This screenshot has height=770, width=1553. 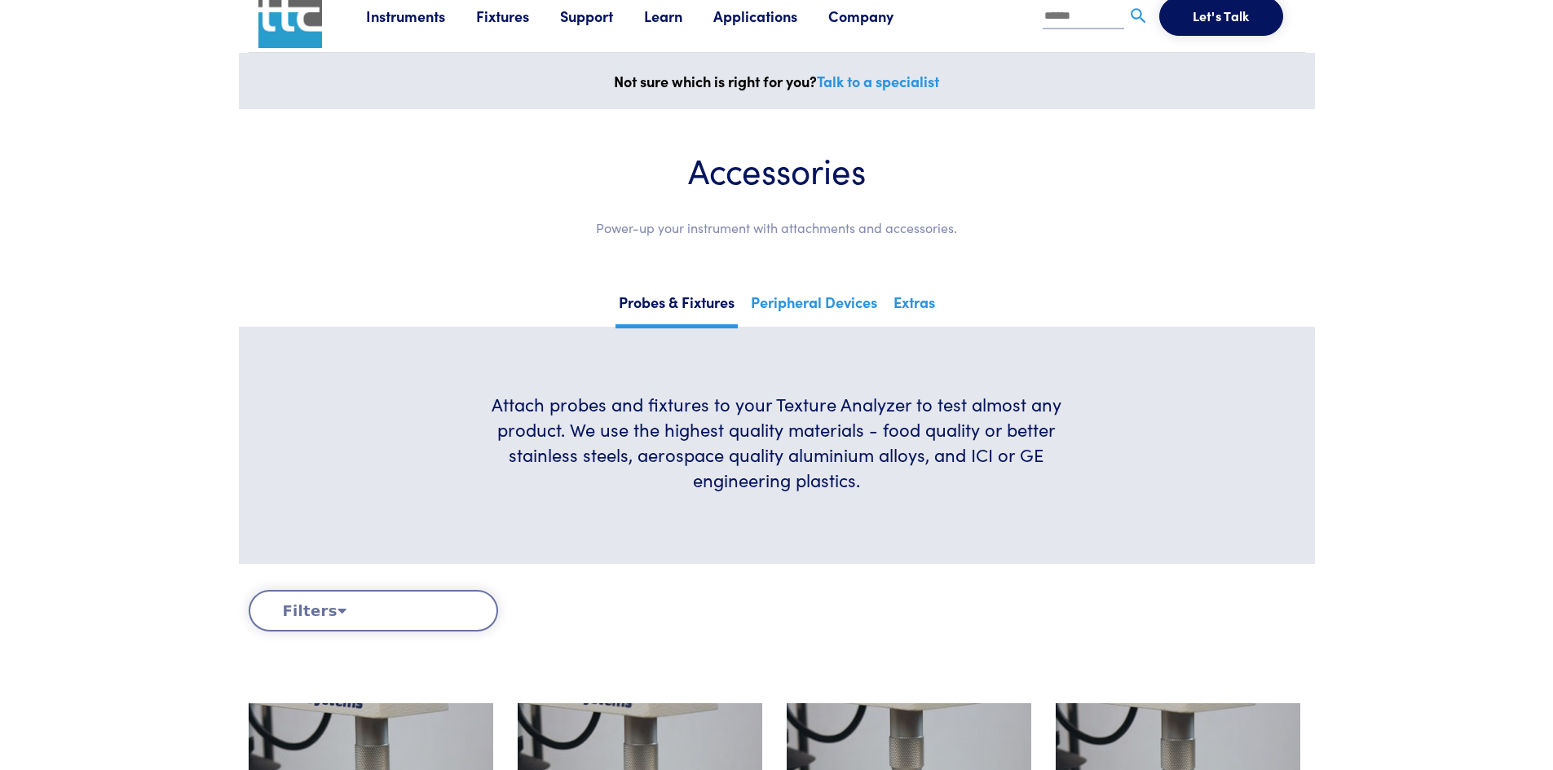 What do you see at coordinates (876, 15) in the screenshot?
I see `a: Company` at bounding box center [876, 15].